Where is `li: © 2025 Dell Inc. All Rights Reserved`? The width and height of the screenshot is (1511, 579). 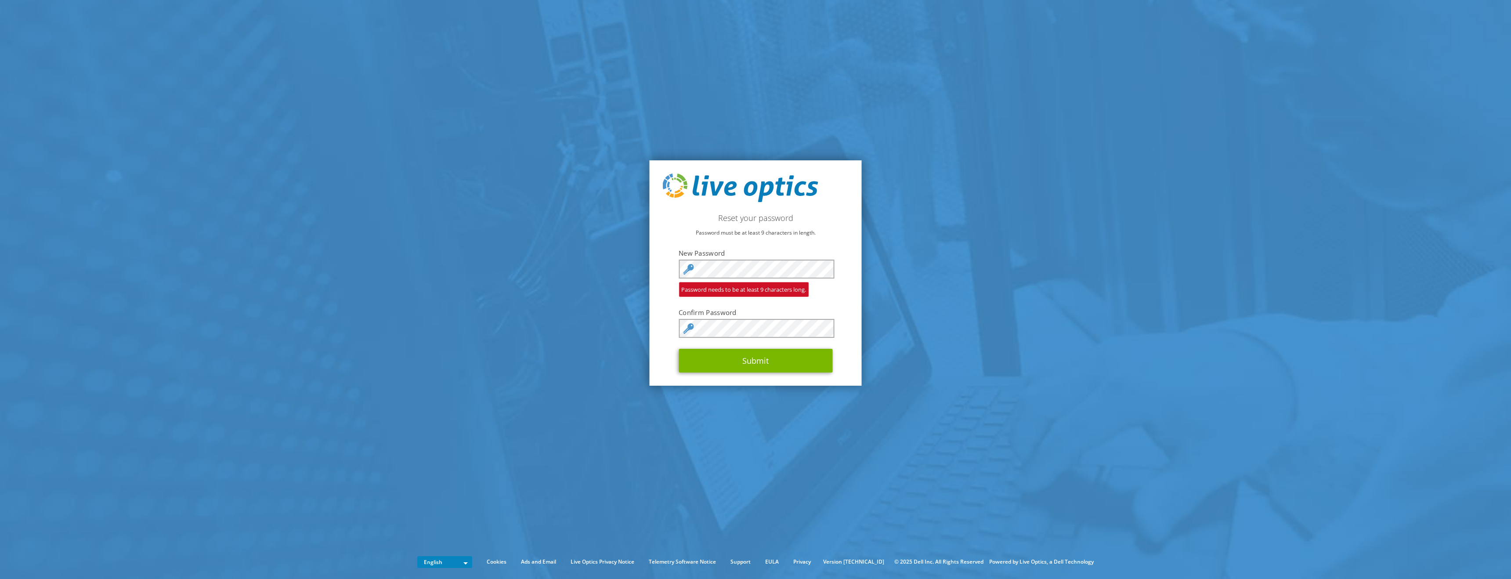 li: © 2025 Dell Inc. All Rights Reserved is located at coordinates (939, 562).